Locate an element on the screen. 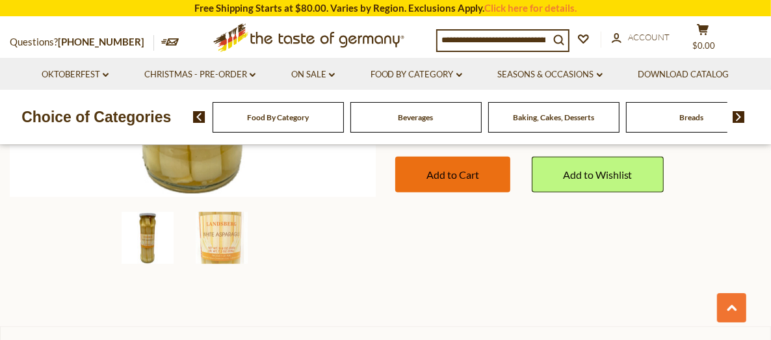 The image size is (771, 340). a: Oktoberfest is located at coordinates (75, 75).